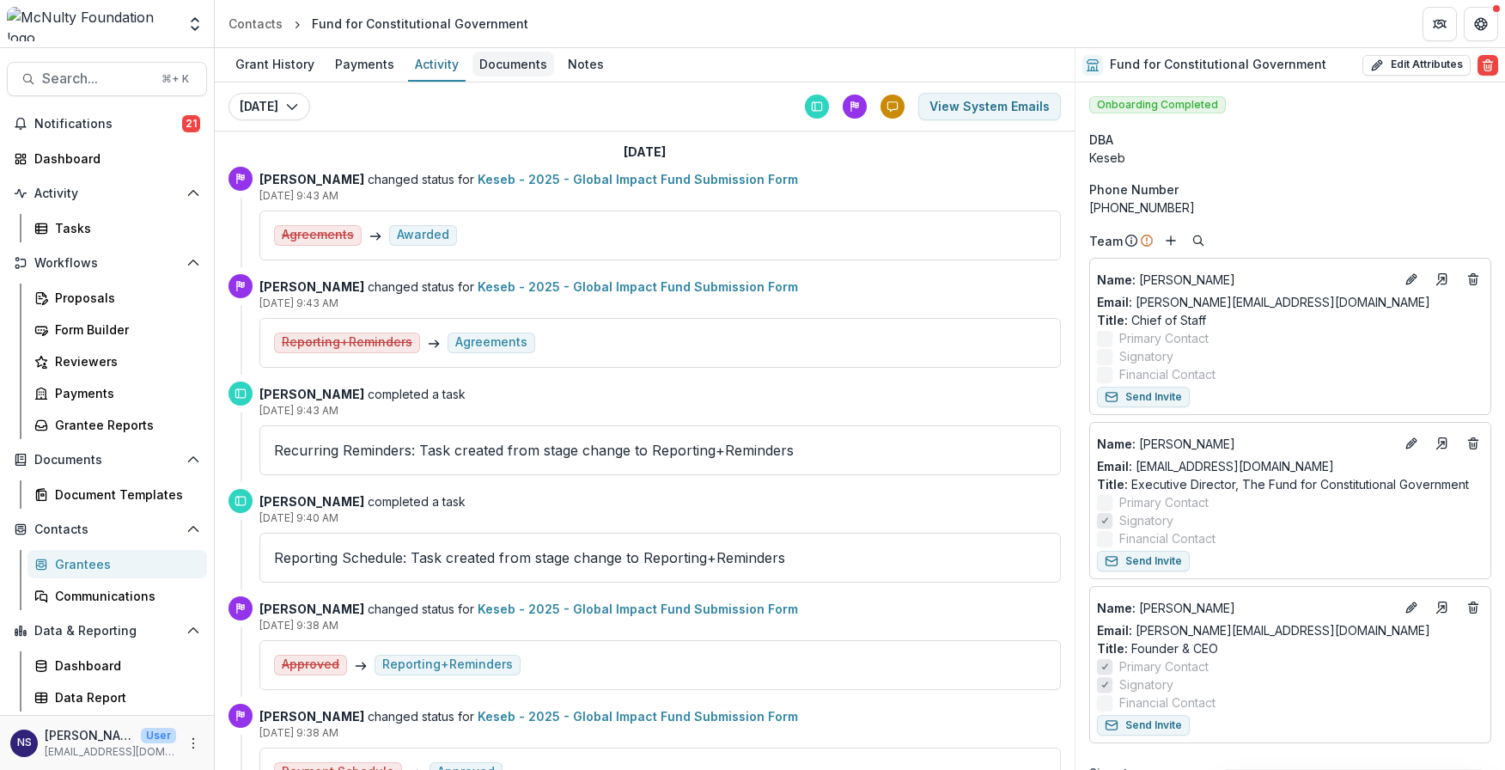  What do you see at coordinates (117, 595) in the screenshot?
I see `a: Communications` at bounding box center [117, 595].